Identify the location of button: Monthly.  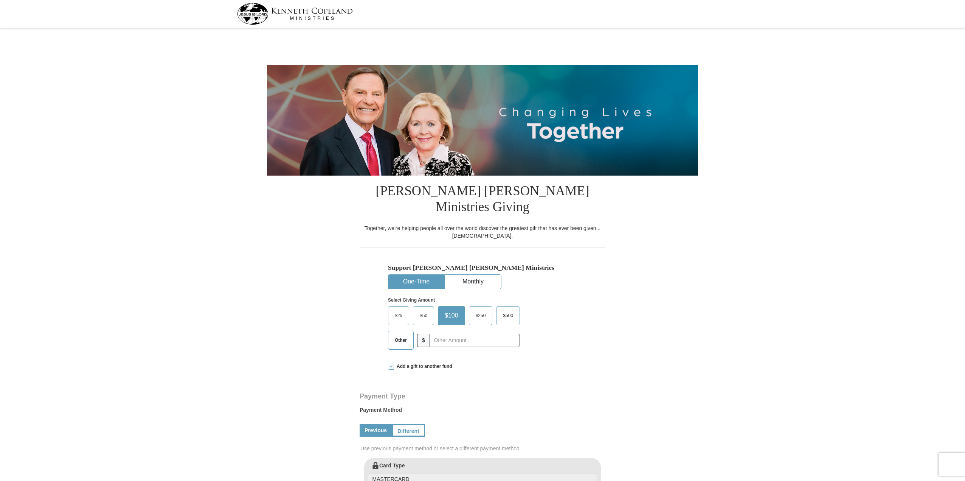
(473, 281).